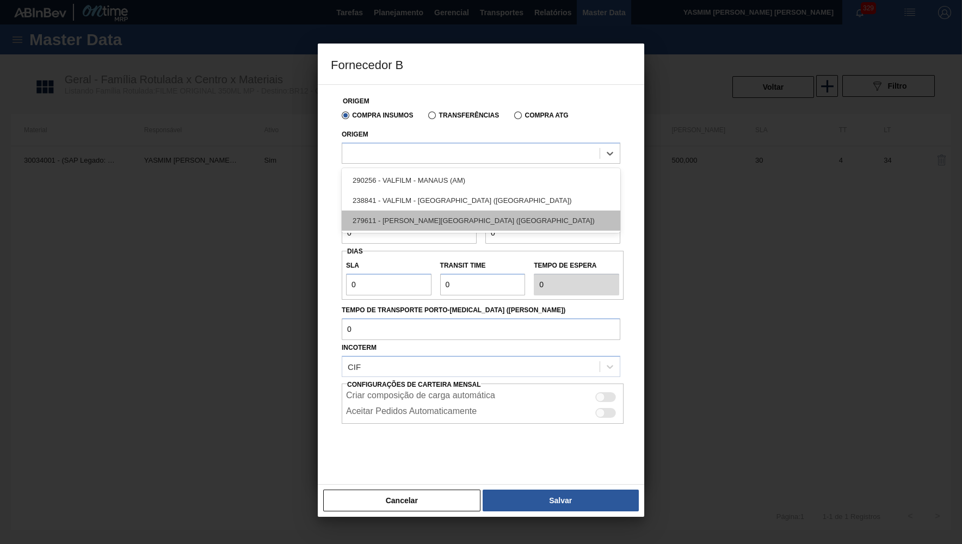 This screenshot has height=544, width=962. Describe the element at coordinates (481, 64) in the screenshot. I see `h3: Fornecedor B` at that location.